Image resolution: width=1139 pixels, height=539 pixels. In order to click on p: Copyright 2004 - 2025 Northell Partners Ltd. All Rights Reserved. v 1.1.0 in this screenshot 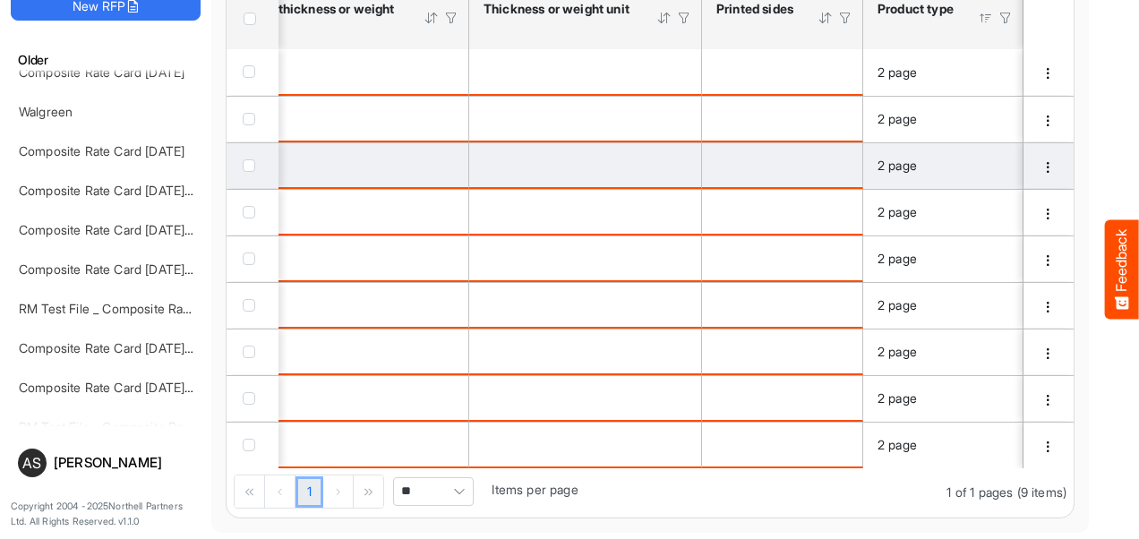, I will do `click(106, 514)`.